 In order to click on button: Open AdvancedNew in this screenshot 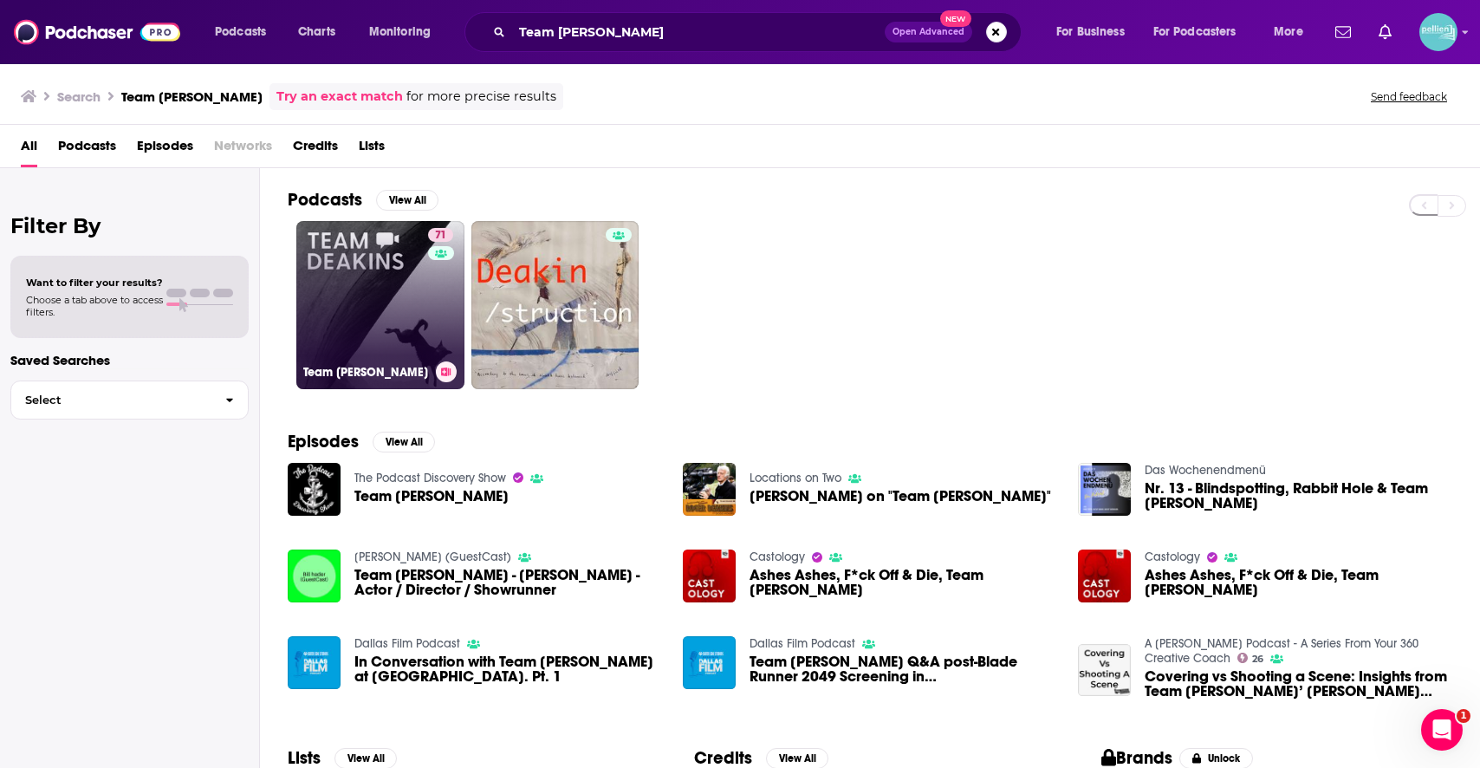, I will do `click(928, 32)`.